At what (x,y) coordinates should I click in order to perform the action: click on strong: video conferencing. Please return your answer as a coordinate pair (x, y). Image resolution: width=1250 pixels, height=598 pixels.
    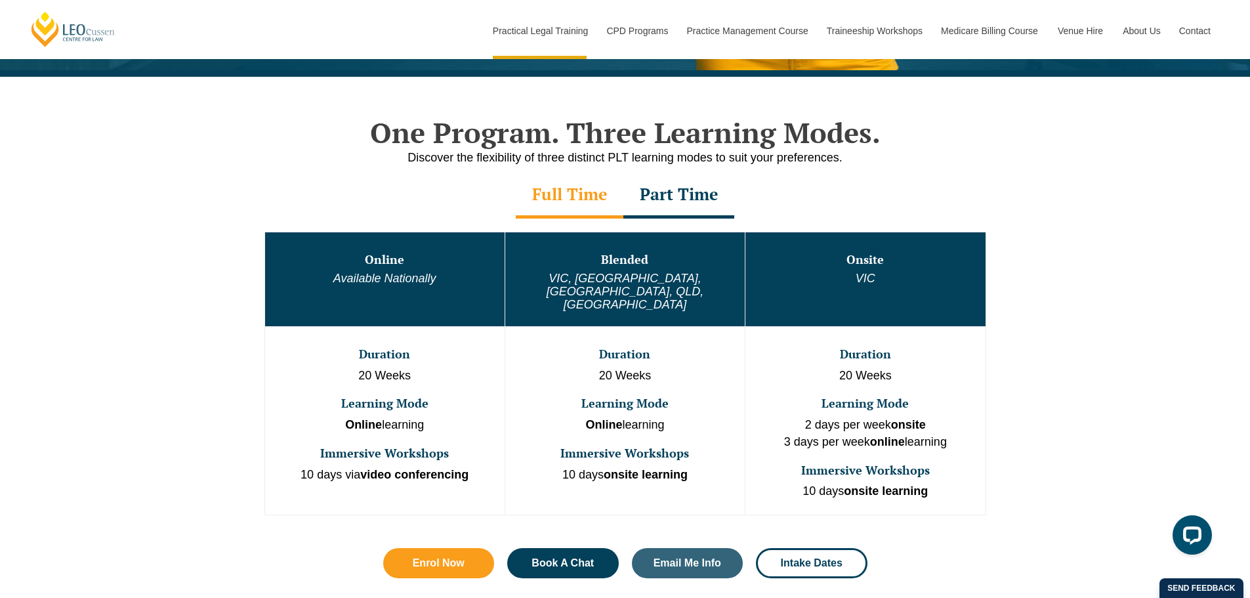
    Looking at the image, I should click on (414, 474).